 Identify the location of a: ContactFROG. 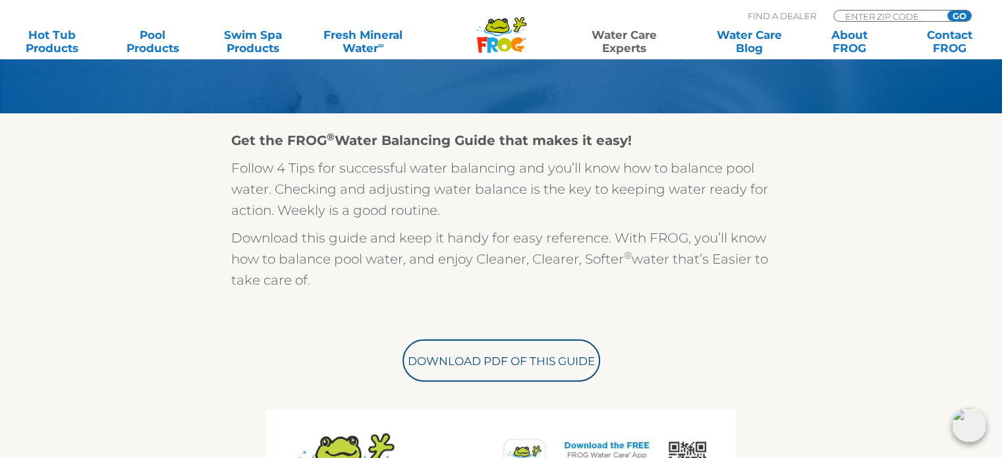
(950, 42).